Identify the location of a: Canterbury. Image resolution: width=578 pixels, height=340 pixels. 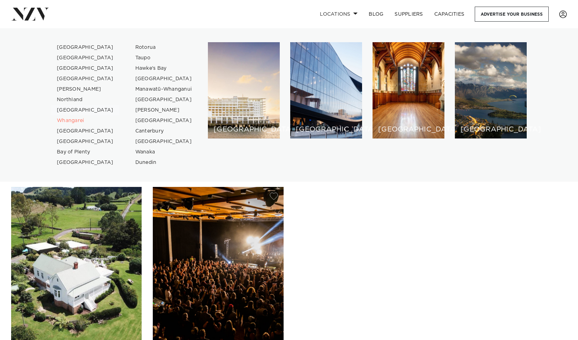
(164, 131).